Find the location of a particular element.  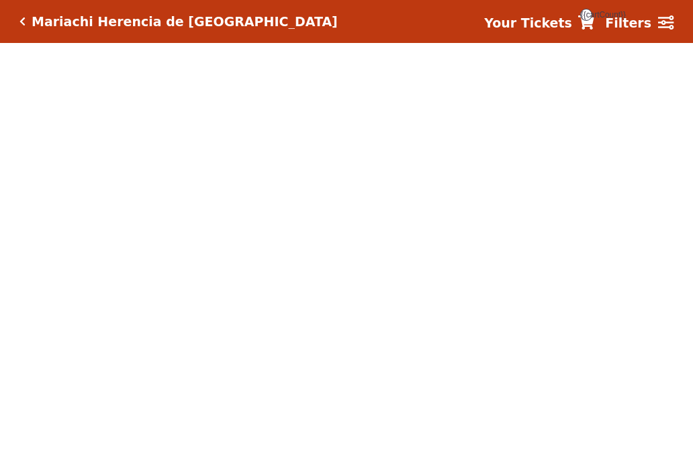

a: Your Tickets {{cartCount}} is located at coordinates (540, 23).